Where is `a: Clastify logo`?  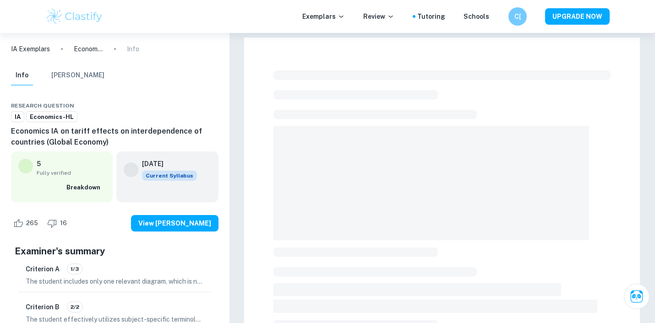 a: Clastify logo is located at coordinates (74, 16).